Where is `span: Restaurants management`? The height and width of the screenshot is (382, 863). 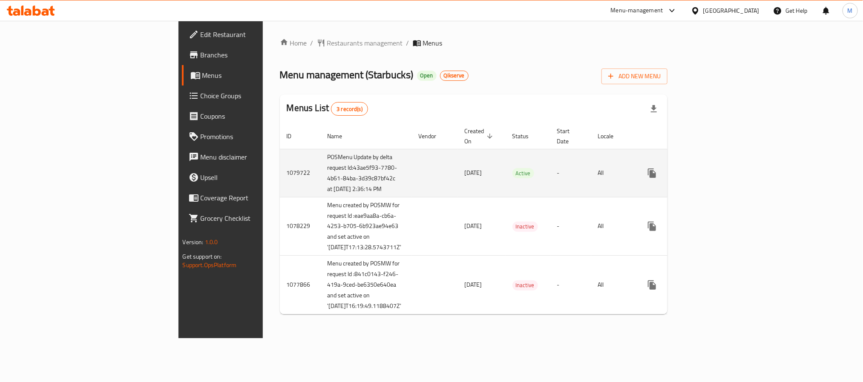
span: Restaurants management is located at coordinates (365, 43).